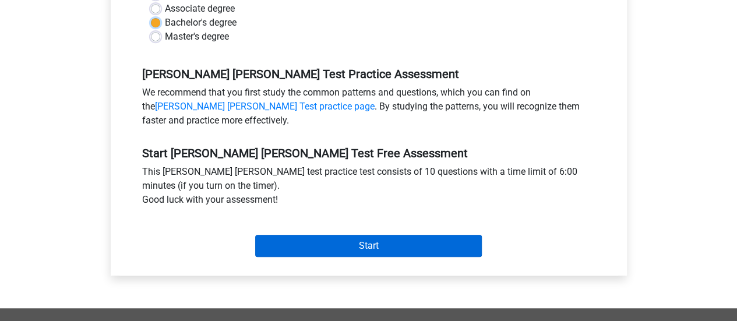 The image size is (737, 321). What do you see at coordinates (369, 109) in the screenshot?
I see `div: We recommend that you first study the common patterns and questions, which you can find on the . ...` at bounding box center [369, 109].